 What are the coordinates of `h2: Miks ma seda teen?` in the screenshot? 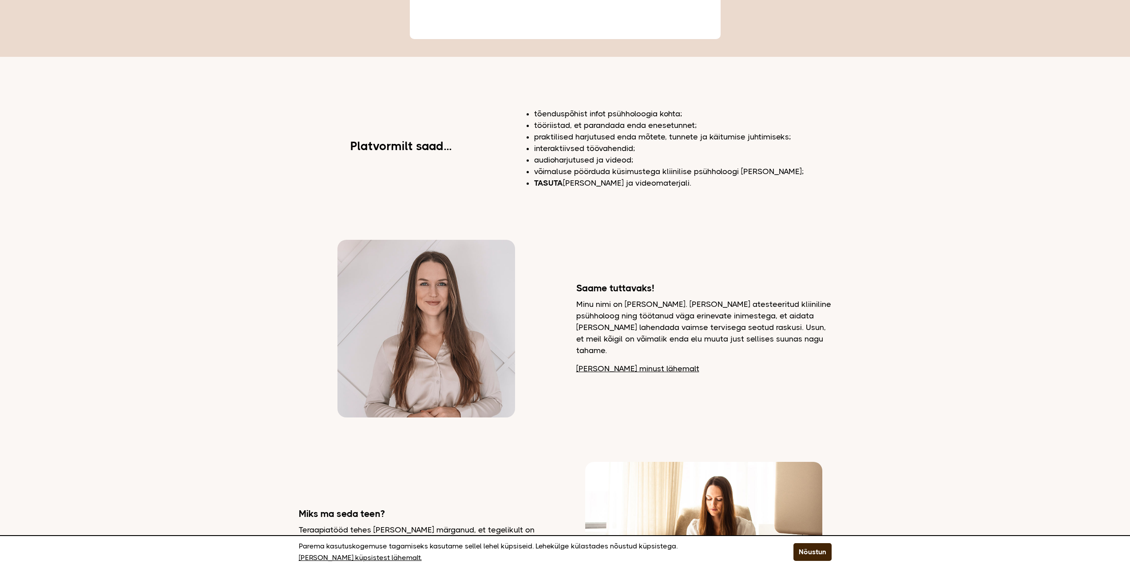 It's located at (426, 514).